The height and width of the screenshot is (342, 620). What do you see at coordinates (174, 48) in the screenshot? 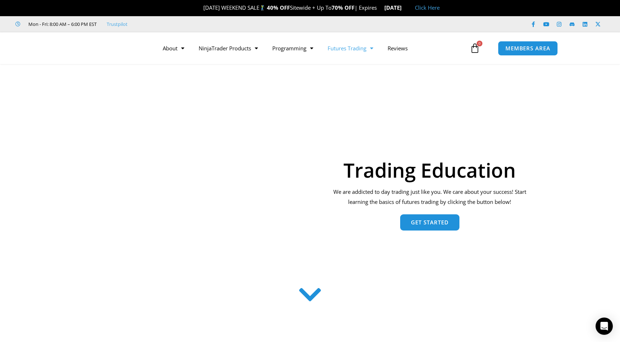
I see `a: About` at bounding box center [174, 48].